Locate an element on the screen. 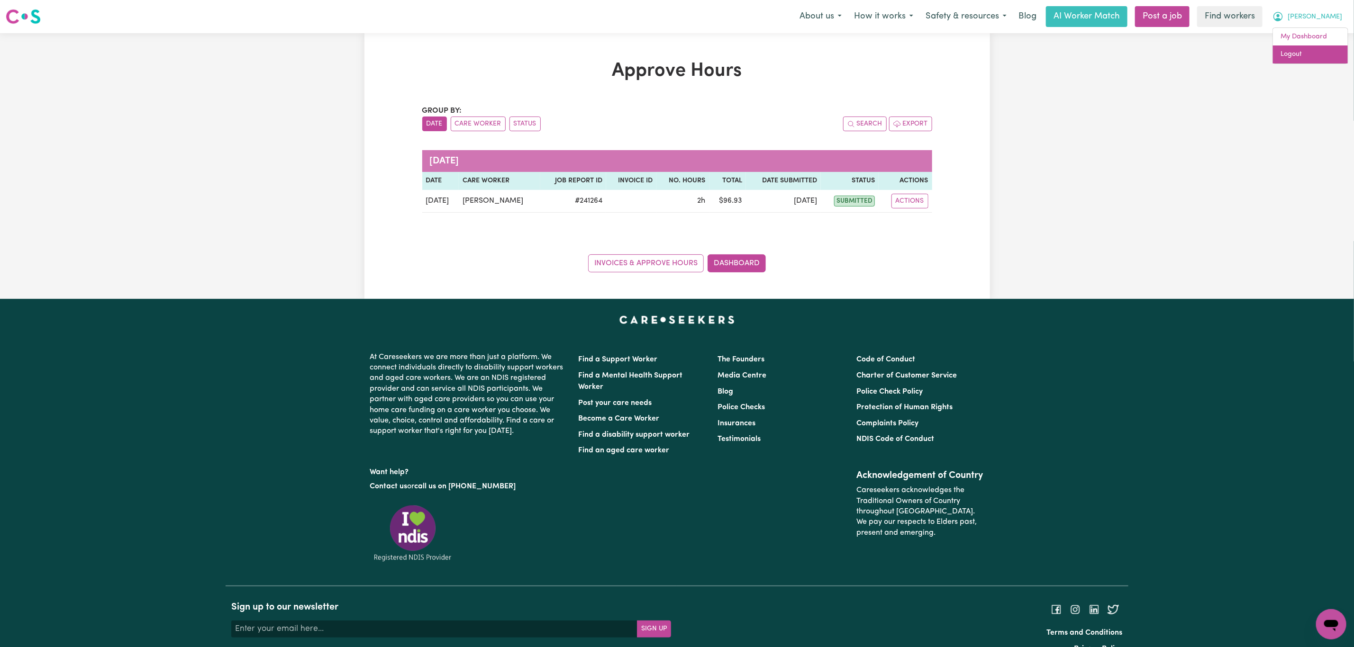 The image size is (1354, 647). a: Follow Careseekers on Twitter is located at coordinates (1113, 609).